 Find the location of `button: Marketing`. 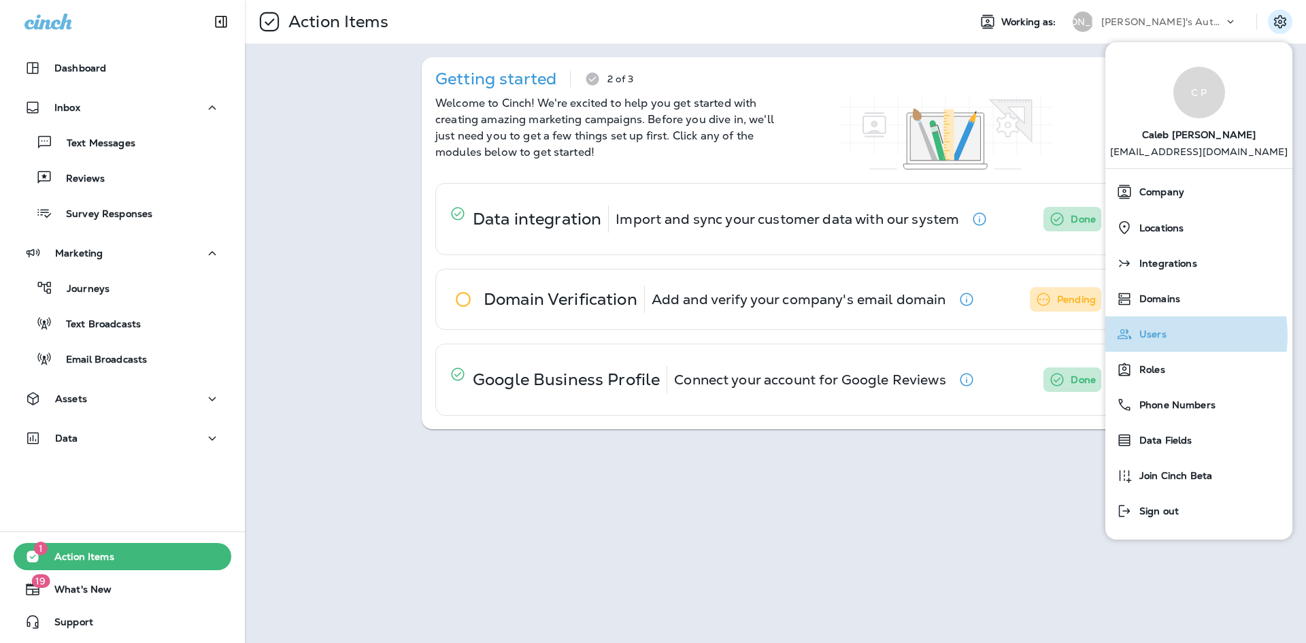

button: Marketing is located at coordinates (122, 253).